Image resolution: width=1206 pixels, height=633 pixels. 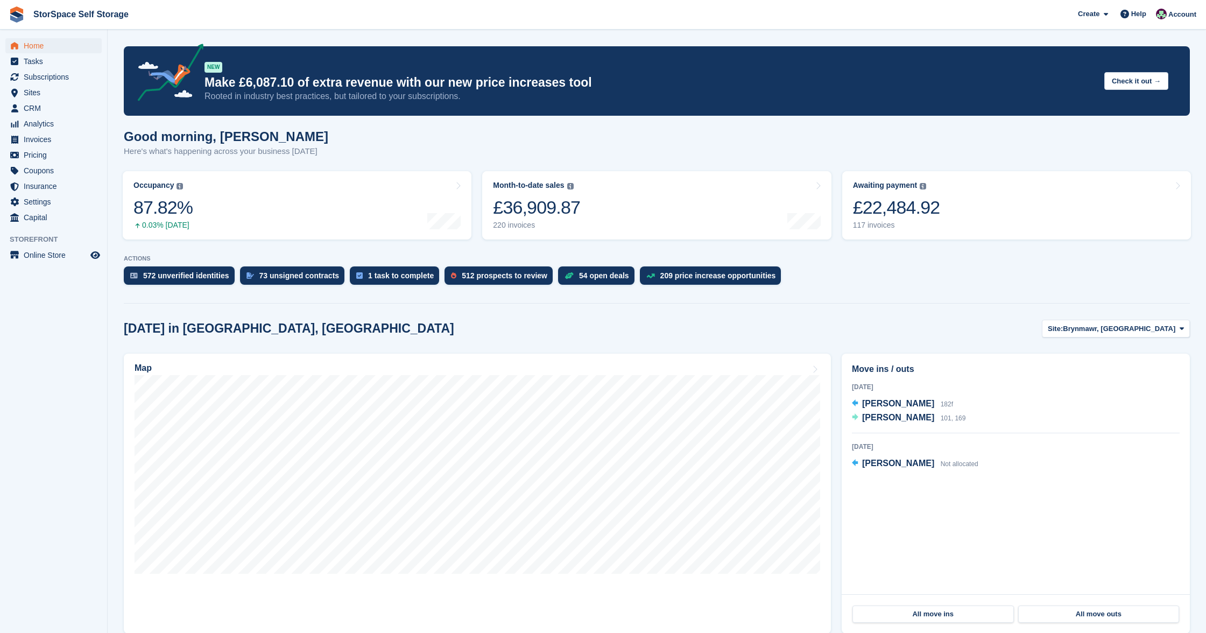 What do you see at coordinates (182, 278) in the screenshot?
I see `a: 572 unverified identities` at bounding box center [182, 278].